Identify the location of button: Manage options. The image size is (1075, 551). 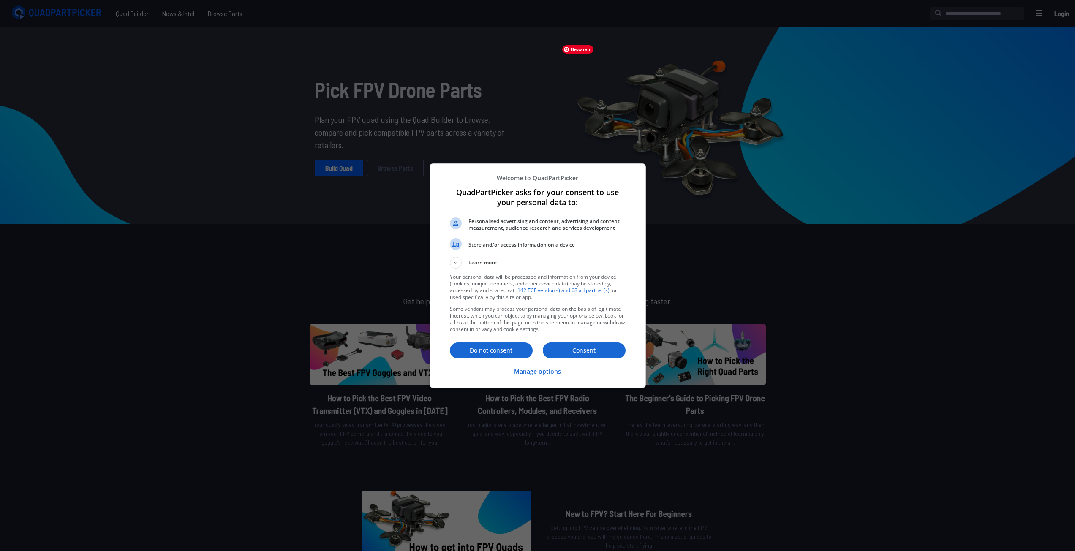
(537, 372).